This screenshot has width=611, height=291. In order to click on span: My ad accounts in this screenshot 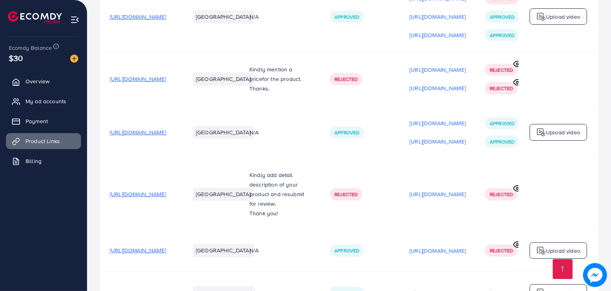, I will do `click(46, 101)`.